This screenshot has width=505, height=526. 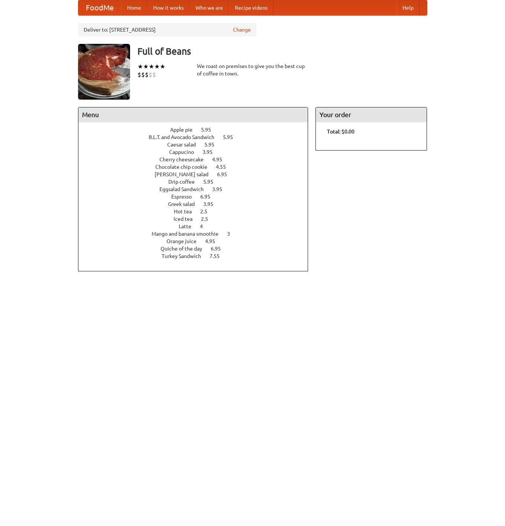 What do you see at coordinates (198, 145) in the screenshot?
I see `a: Caesar salad 5.95` at bounding box center [198, 145].